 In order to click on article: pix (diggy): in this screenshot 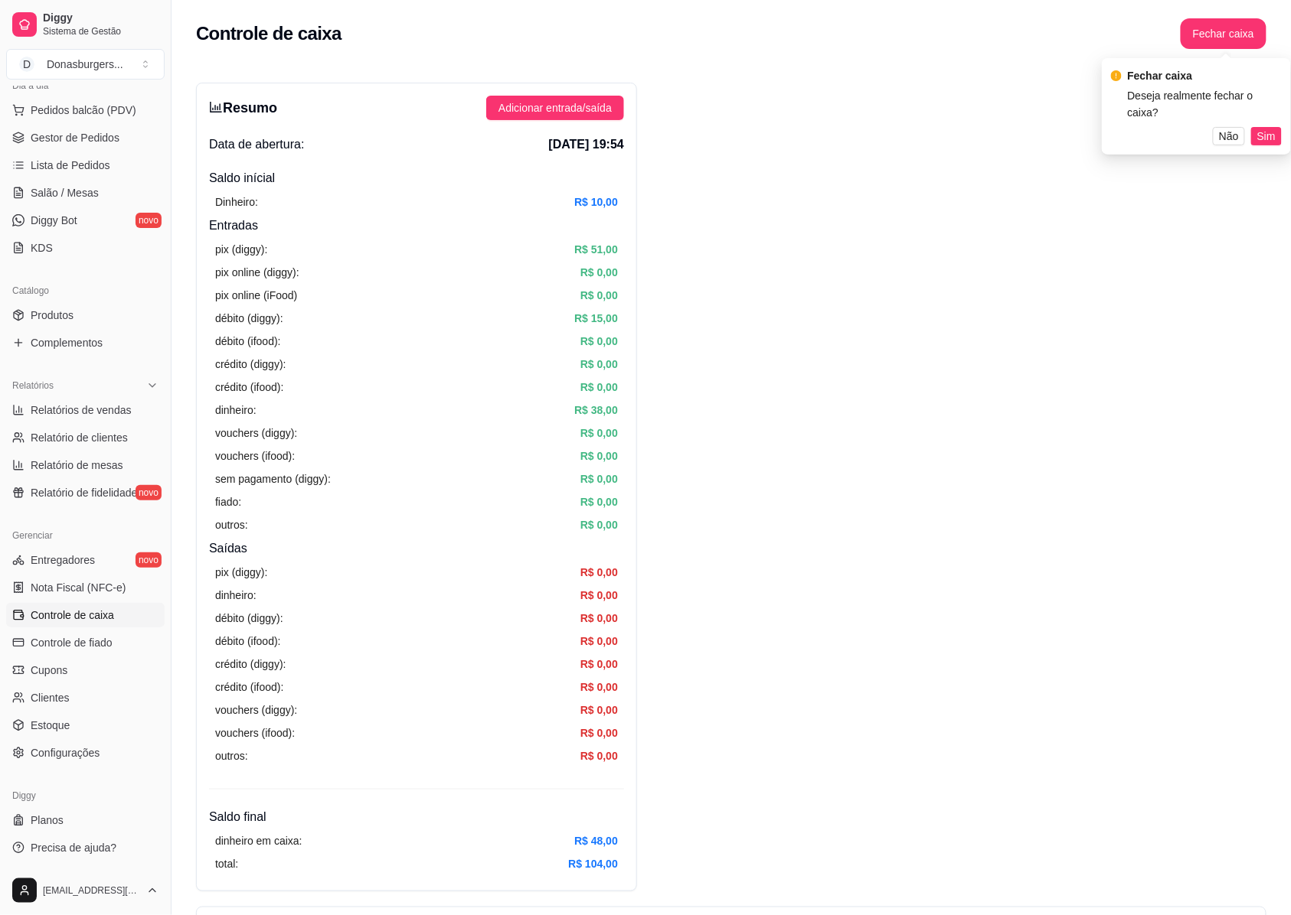, I will do `click(241, 573)`.